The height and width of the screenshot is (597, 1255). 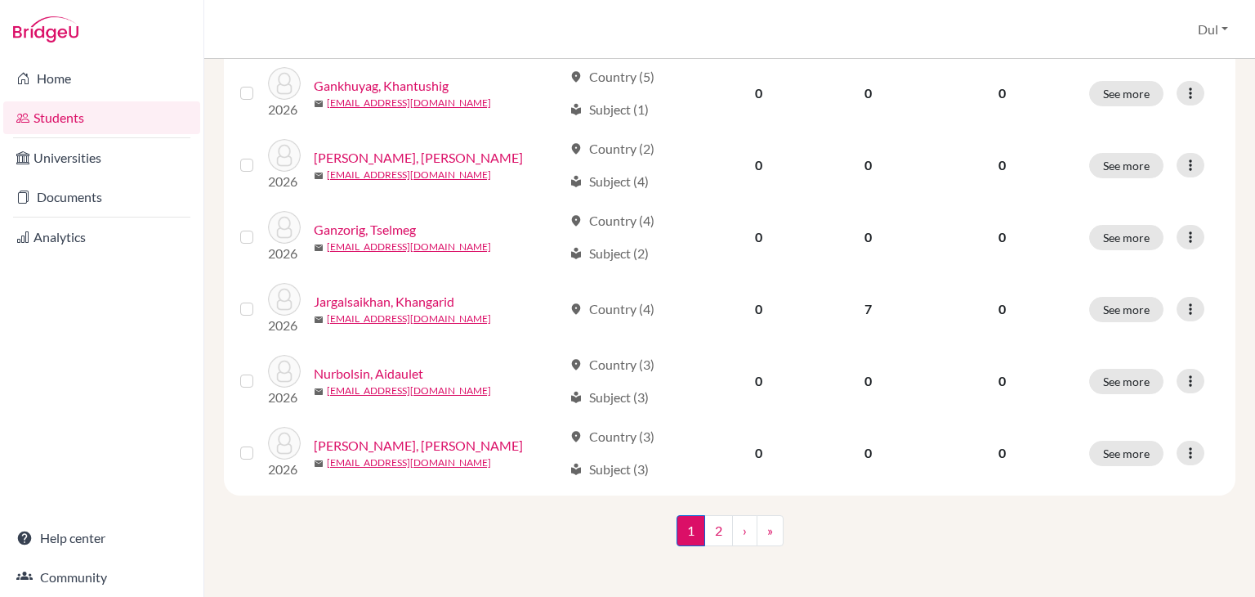 I want to click on a: Students, so click(x=101, y=118).